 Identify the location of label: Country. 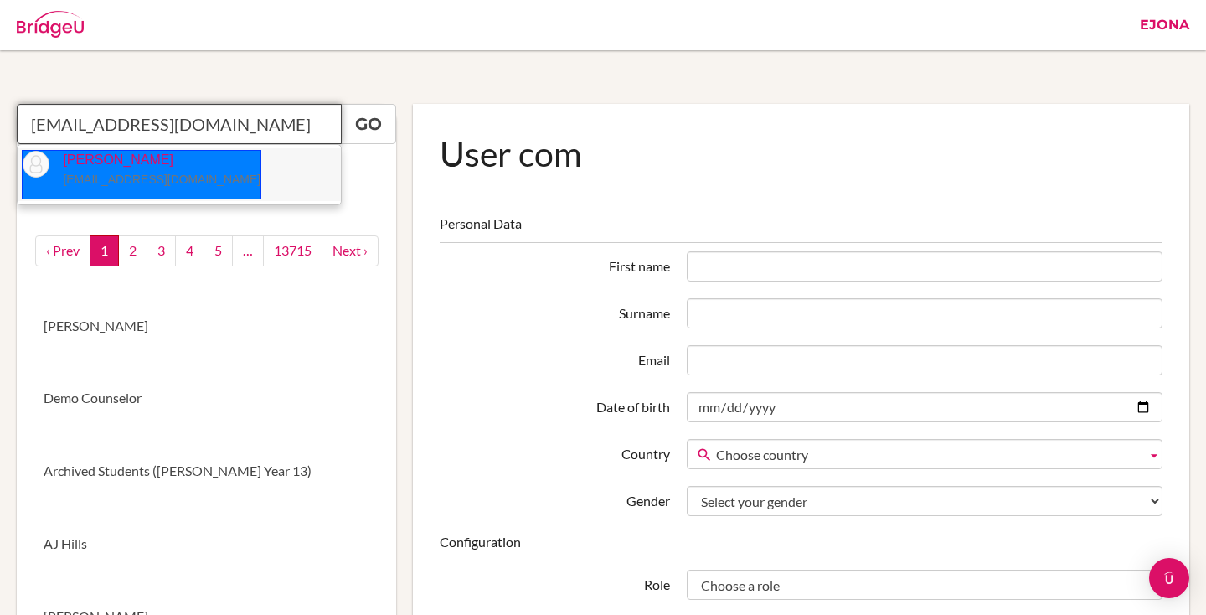
(554, 451).